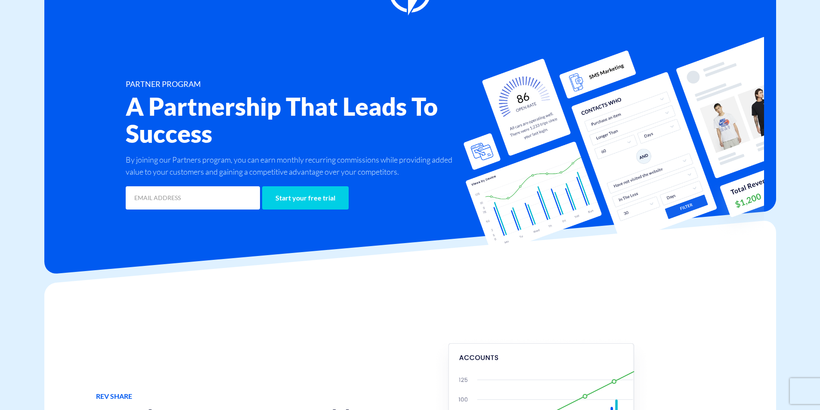 Image resolution: width=820 pixels, height=410 pixels. What do you see at coordinates (293, 84) in the screenshot?
I see `h1: PARTNER PROGRAM` at bounding box center [293, 84].